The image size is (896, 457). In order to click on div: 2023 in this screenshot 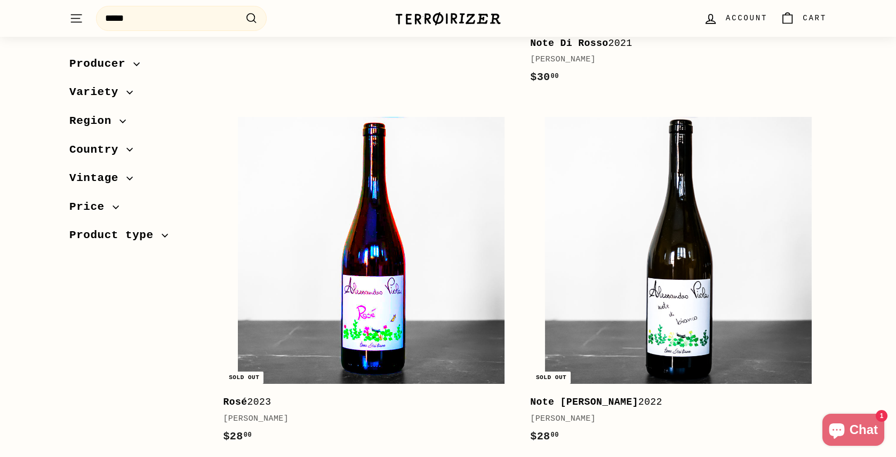, I will do `click(366, 402)`.